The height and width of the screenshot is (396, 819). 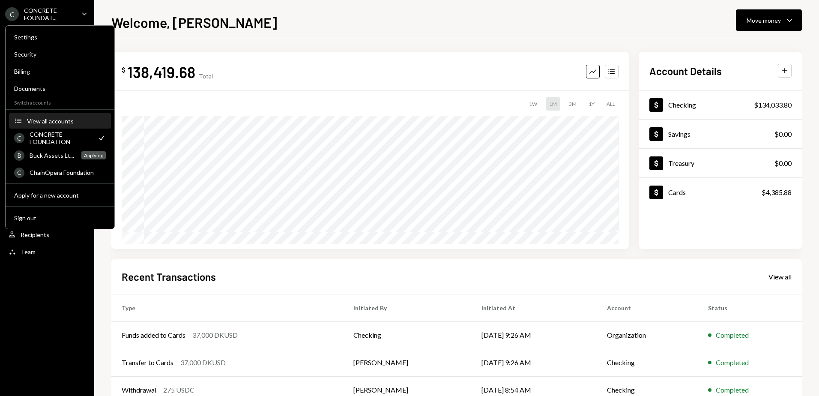 I want to click on th: Initiated At, so click(x=534, y=308).